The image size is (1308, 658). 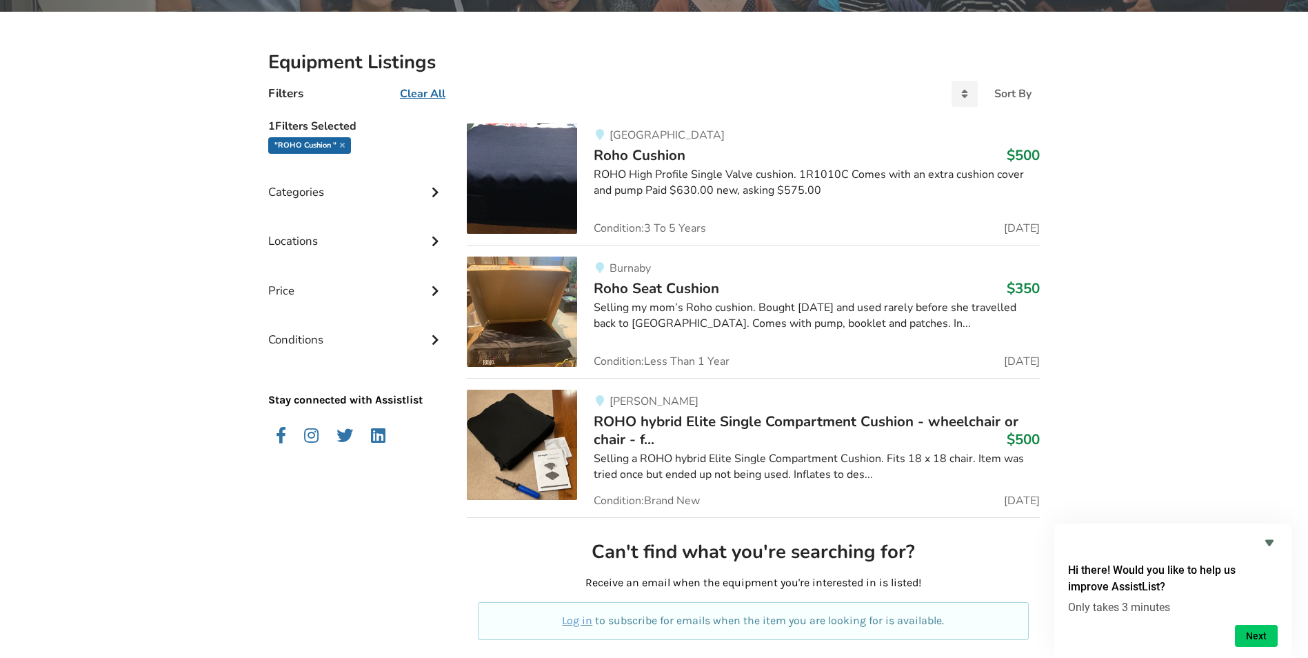 I want to click on div: Price, so click(x=356, y=280).